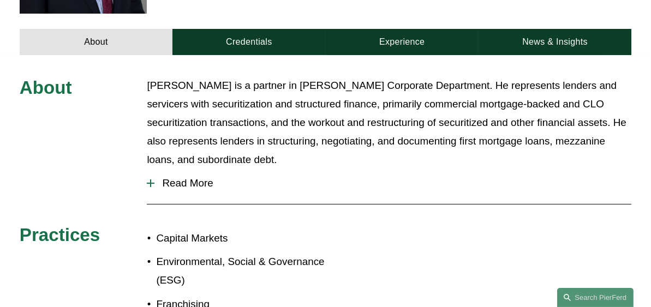 This screenshot has height=307, width=651. What do you see at coordinates (241, 271) in the screenshot?
I see `p: Environmental, Social & Governance (ESG)` at bounding box center [241, 271].